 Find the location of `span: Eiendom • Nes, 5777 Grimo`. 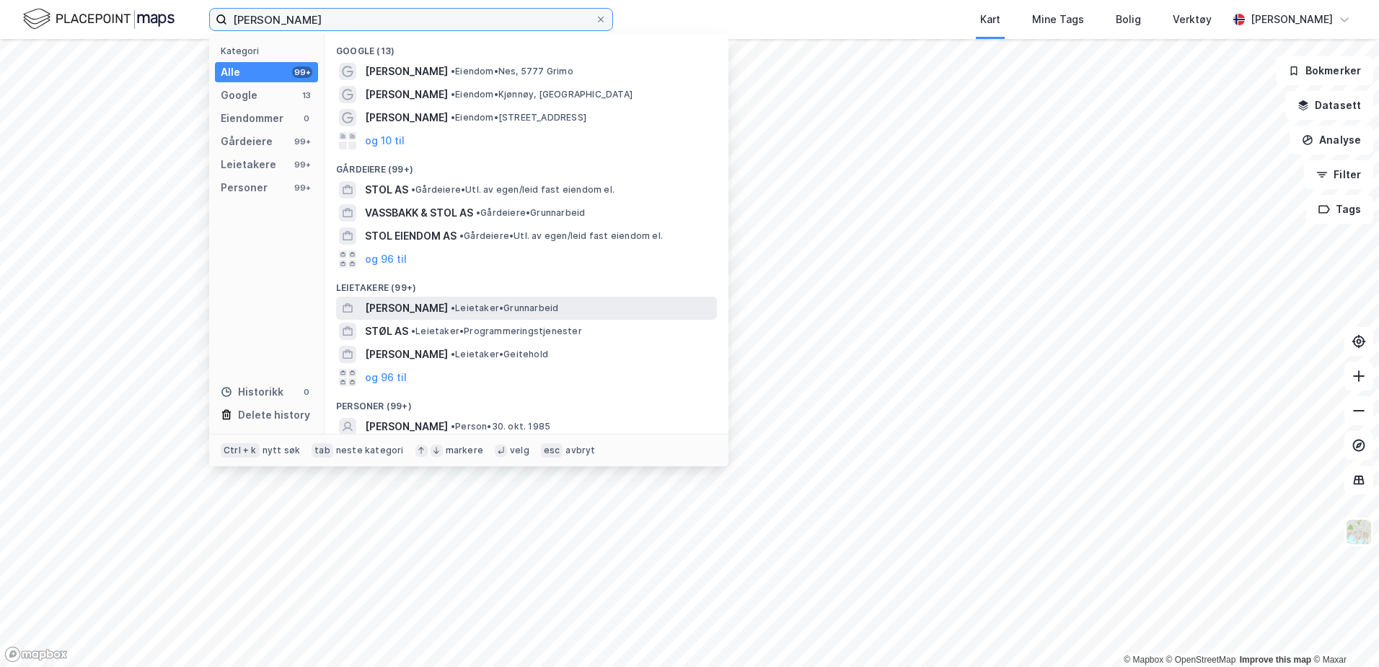

span: Eiendom • Nes, 5777 Grimo is located at coordinates (512, 71).